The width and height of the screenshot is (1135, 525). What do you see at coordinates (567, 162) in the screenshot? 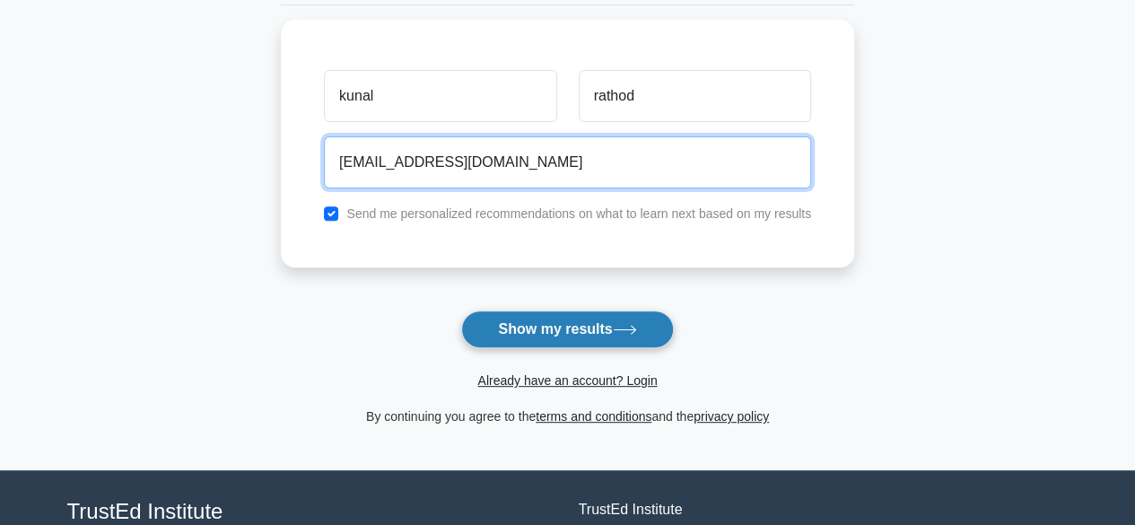
I see `input: Email` at bounding box center [567, 162].